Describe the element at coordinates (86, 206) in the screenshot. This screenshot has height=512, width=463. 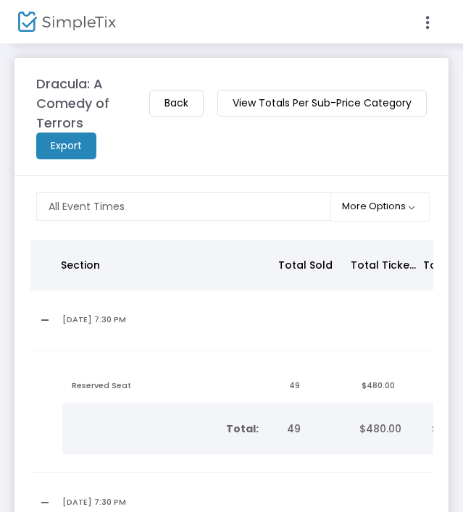
I see `span: All Event Times` at that location.